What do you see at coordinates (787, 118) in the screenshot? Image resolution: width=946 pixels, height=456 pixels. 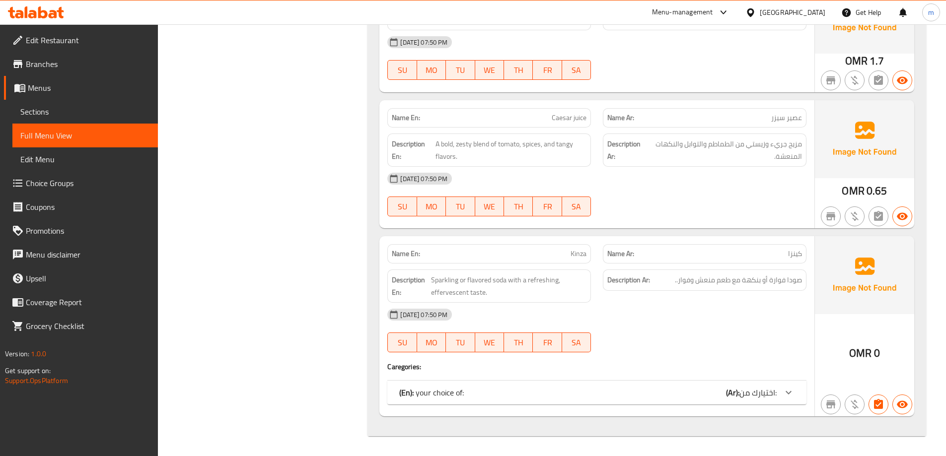 I see `span: عصير سيزر` at bounding box center [787, 118].